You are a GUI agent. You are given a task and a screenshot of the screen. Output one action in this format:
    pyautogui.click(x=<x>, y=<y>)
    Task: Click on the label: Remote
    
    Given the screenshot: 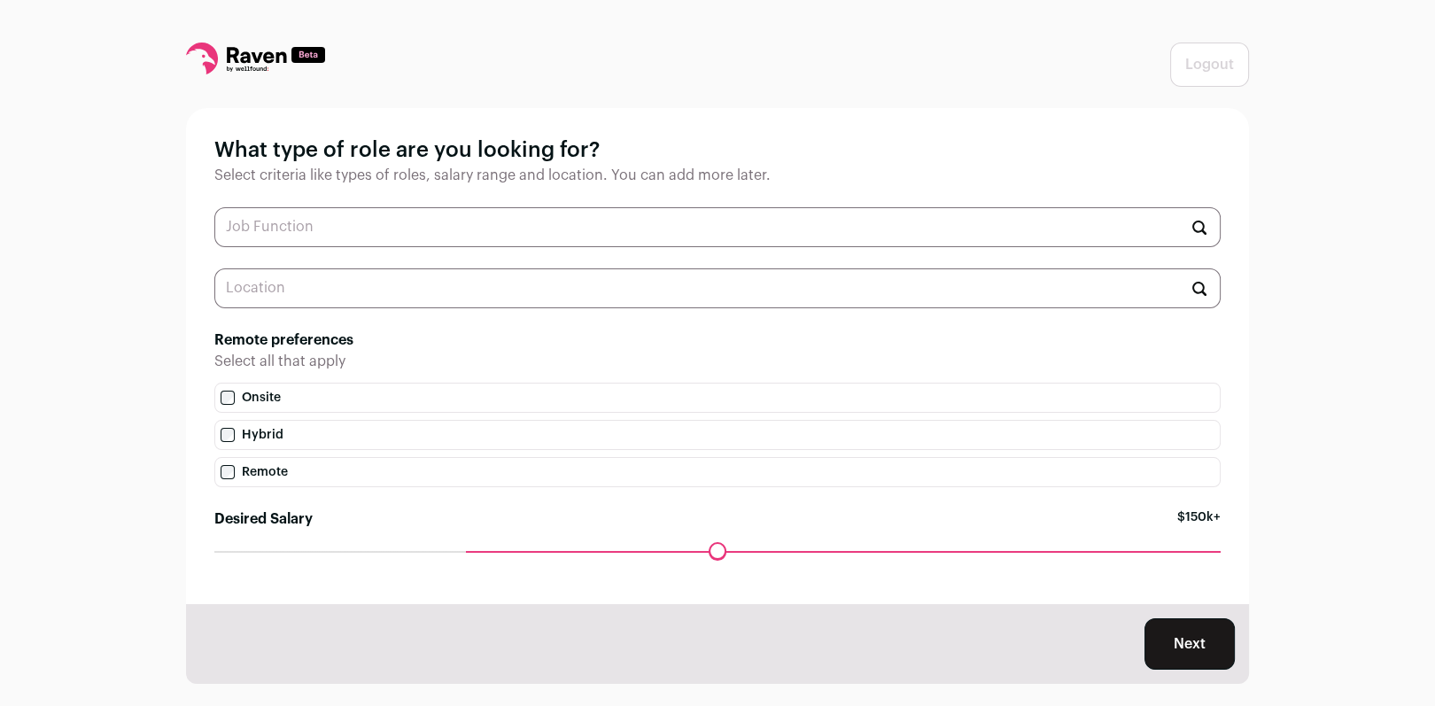 What is the action you would take?
    pyautogui.click(x=717, y=472)
    